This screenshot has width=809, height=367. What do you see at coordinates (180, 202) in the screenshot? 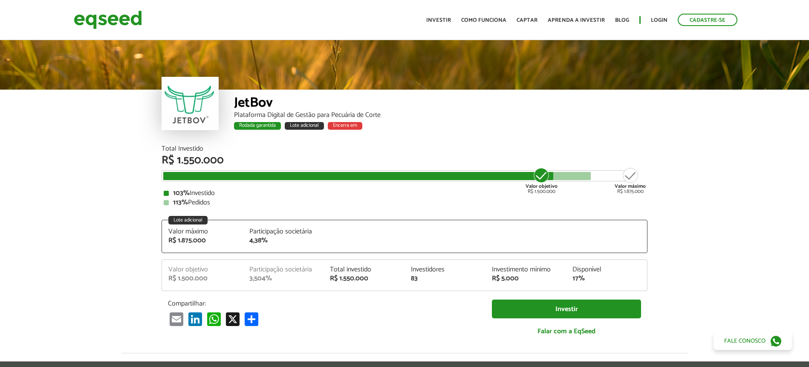
I see `strong: 113%` at bounding box center [180, 202].